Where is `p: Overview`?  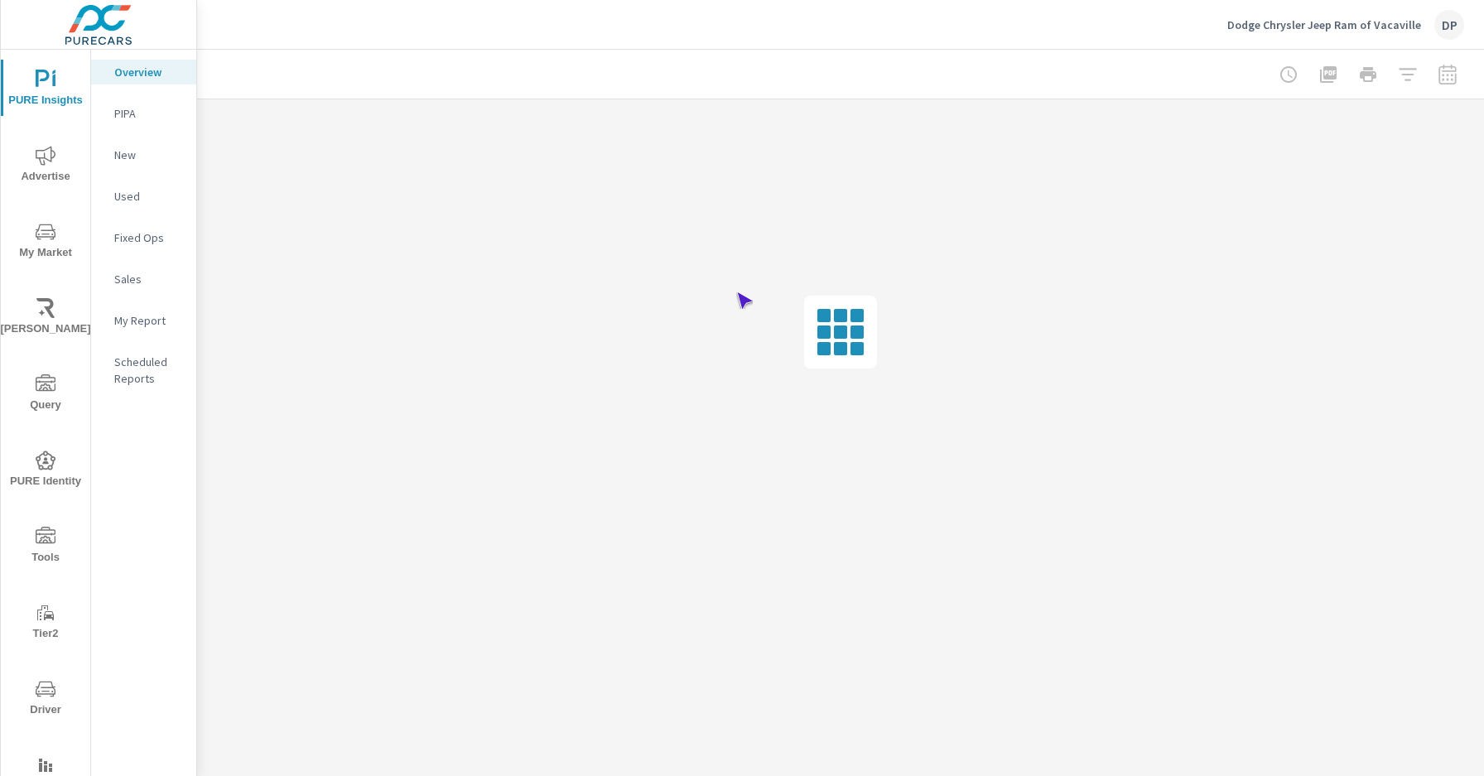
p: Overview is located at coordinates (148, 72).